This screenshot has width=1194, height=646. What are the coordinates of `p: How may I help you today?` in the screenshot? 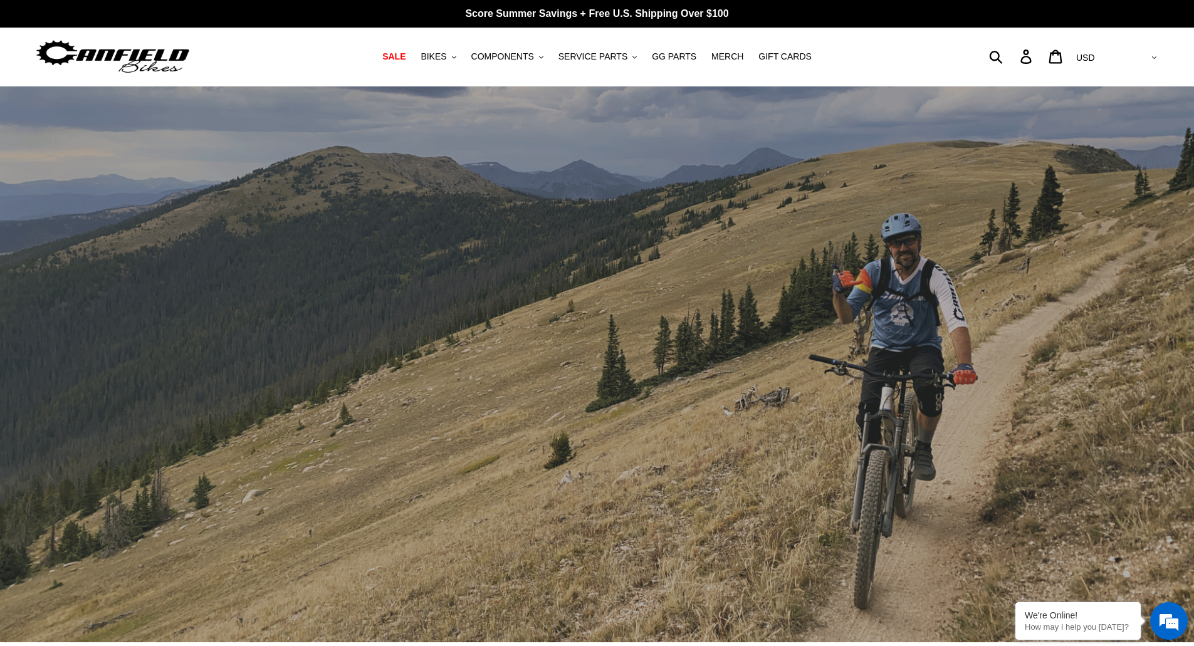 It's located at (1078, 627).